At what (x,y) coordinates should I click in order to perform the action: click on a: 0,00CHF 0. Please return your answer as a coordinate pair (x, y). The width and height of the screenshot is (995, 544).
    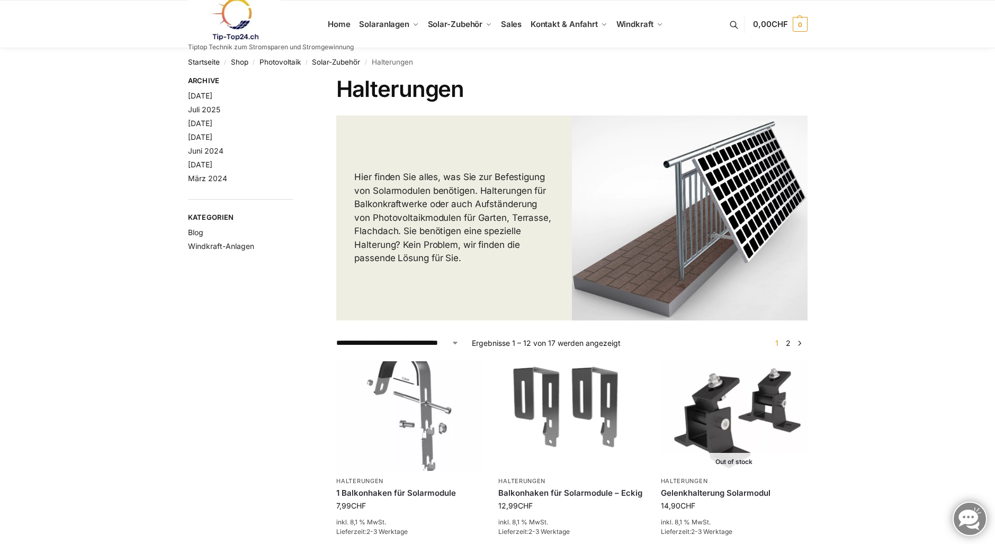
    Looking at the image, I should click on (780, 24).